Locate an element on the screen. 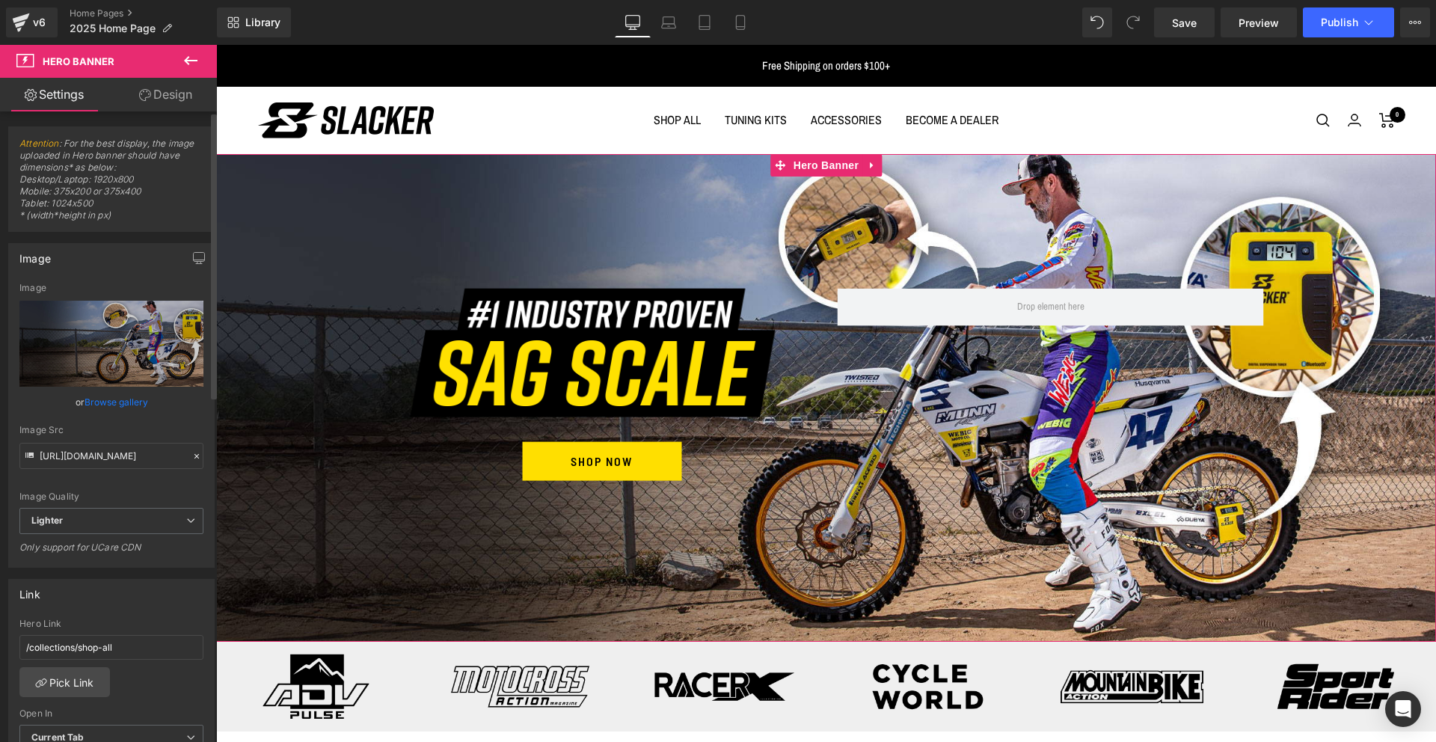 The height and width of the screenshot is (742, 1436). input: Link is located at coordinates (111, 456).